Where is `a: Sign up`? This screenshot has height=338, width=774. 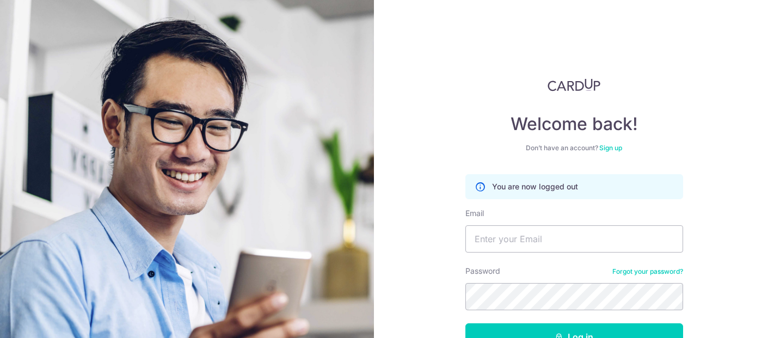 a: Sign up is located at coordinates (611, 148).